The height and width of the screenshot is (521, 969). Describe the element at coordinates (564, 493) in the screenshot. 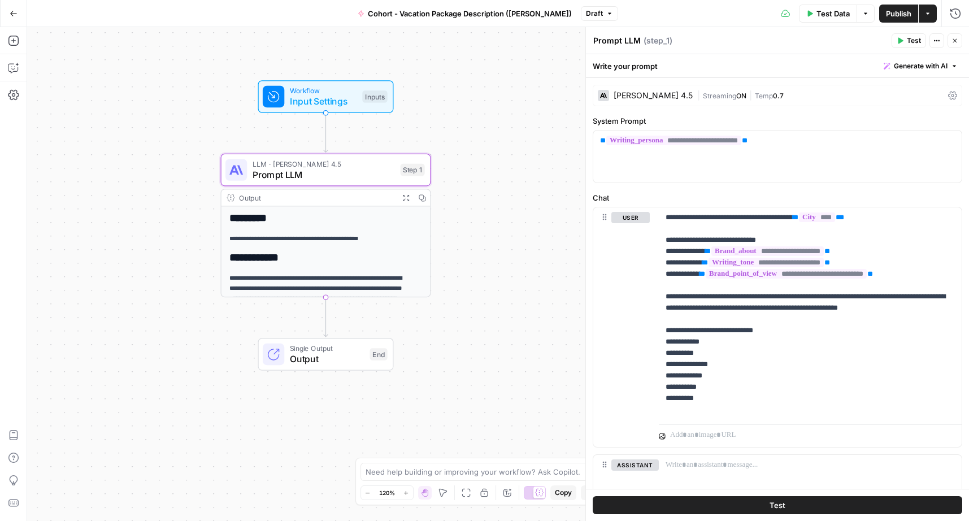

I see `button: Copy` at that location.